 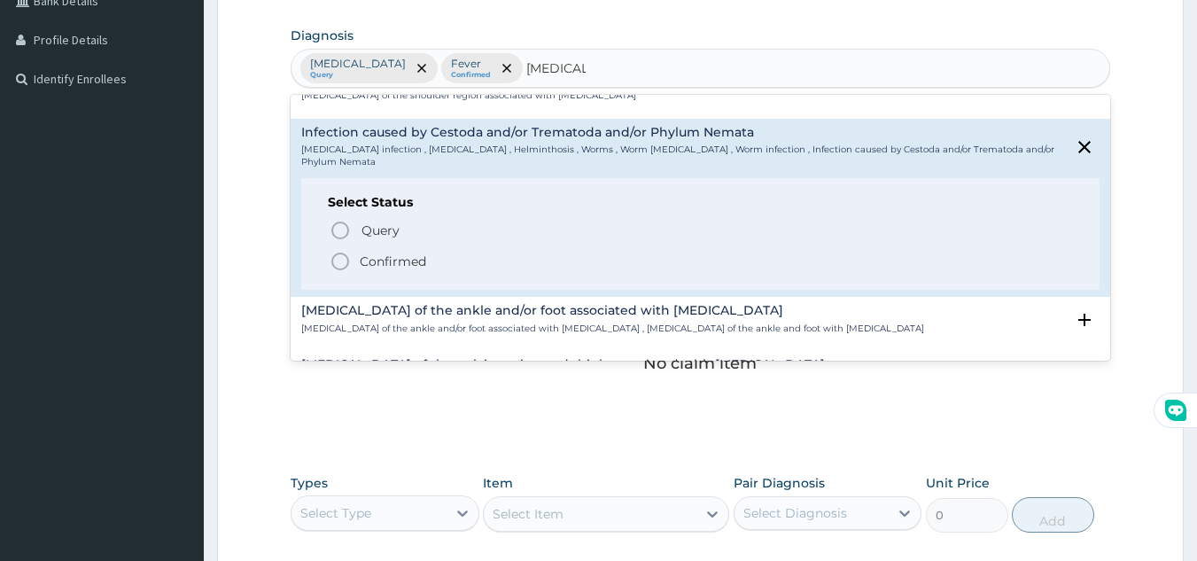 I want to click on label: Pair Diagnosis, so click(x=779, y=483).